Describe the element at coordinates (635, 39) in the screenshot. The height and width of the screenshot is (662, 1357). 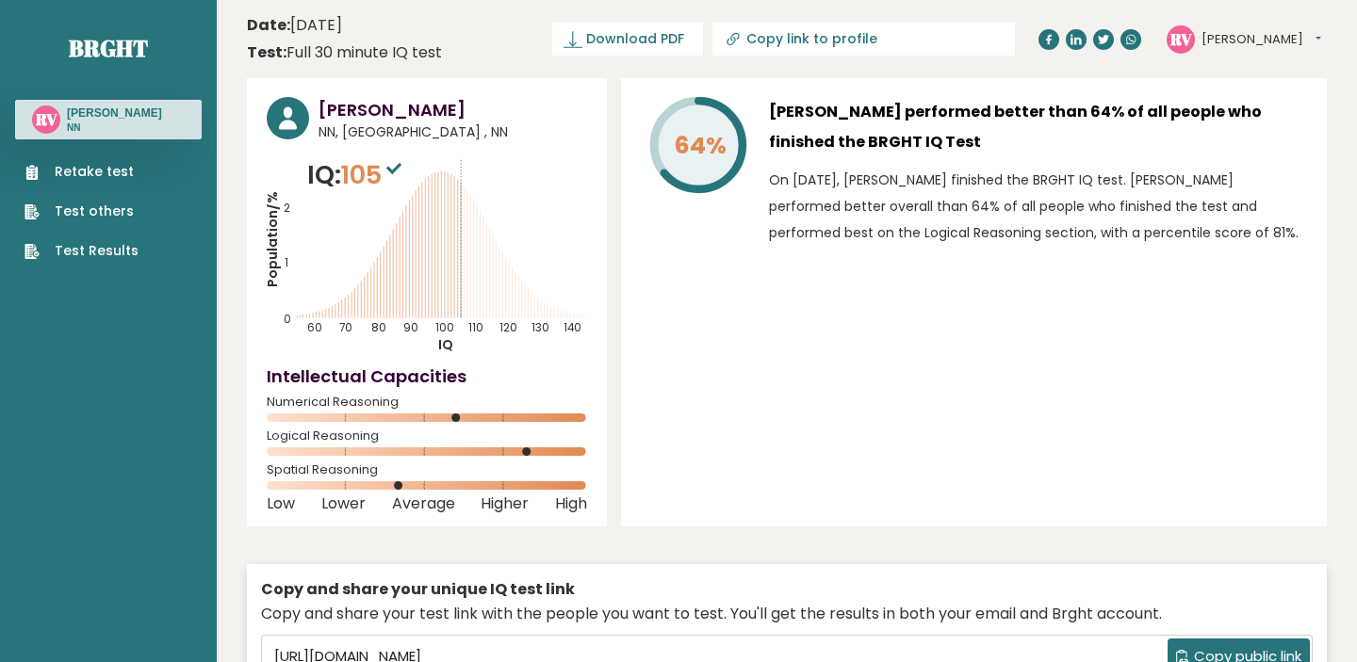
I see `span: Download PDF` at that location.